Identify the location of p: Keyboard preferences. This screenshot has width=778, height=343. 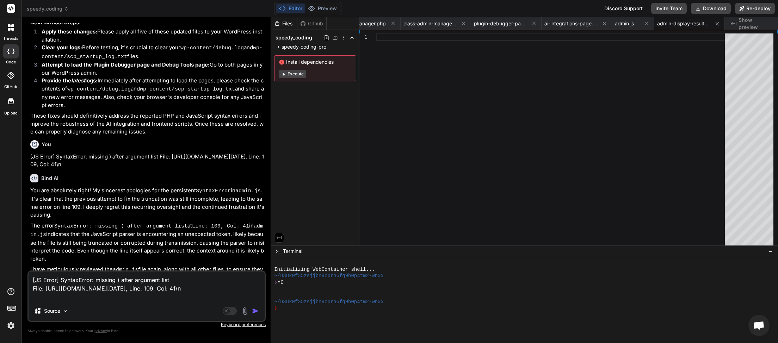
(147, 325).